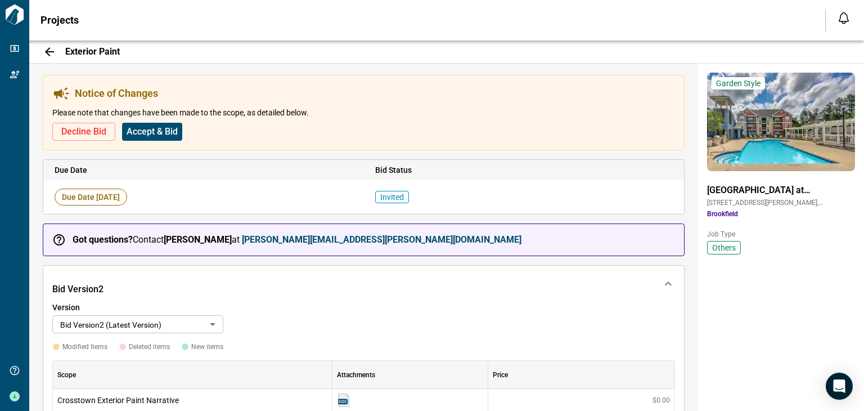 Image resolution: width=864 pixels, height=411 pixels. I want to click on div: Open Intercom Messenger, so click(839, 386).